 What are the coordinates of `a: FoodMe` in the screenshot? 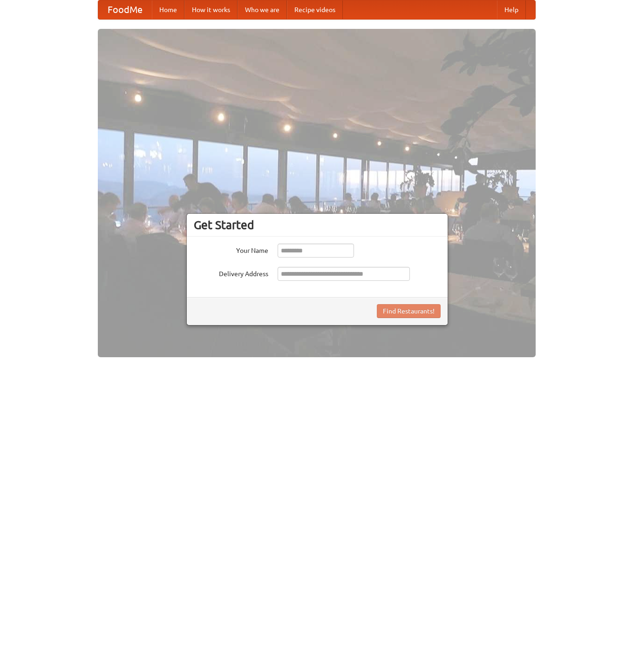 It's located at (125, 10).